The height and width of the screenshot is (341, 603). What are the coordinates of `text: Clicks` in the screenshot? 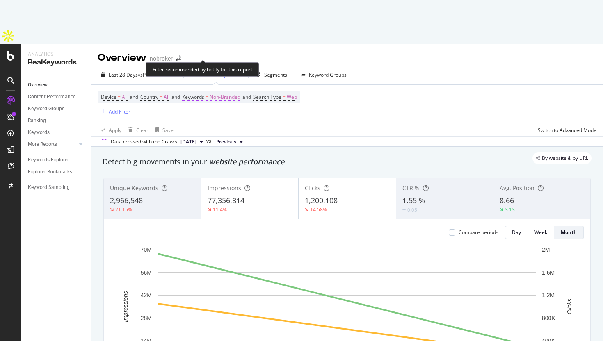 It's located at (569, 306).